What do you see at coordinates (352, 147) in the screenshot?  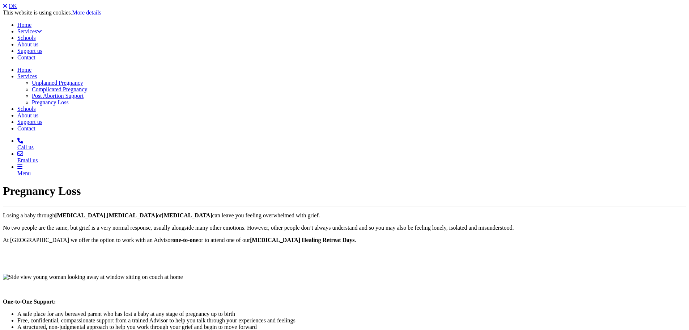 I see `div: Call us` at bounding box center [352, 147].